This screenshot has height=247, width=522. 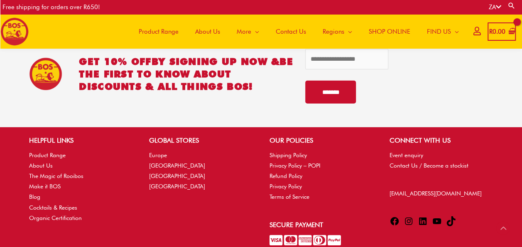 What do you see at coordinates (288, 155) in the screenshot?
I see `a: Shipping Policy` at bounding box center [288, 155].